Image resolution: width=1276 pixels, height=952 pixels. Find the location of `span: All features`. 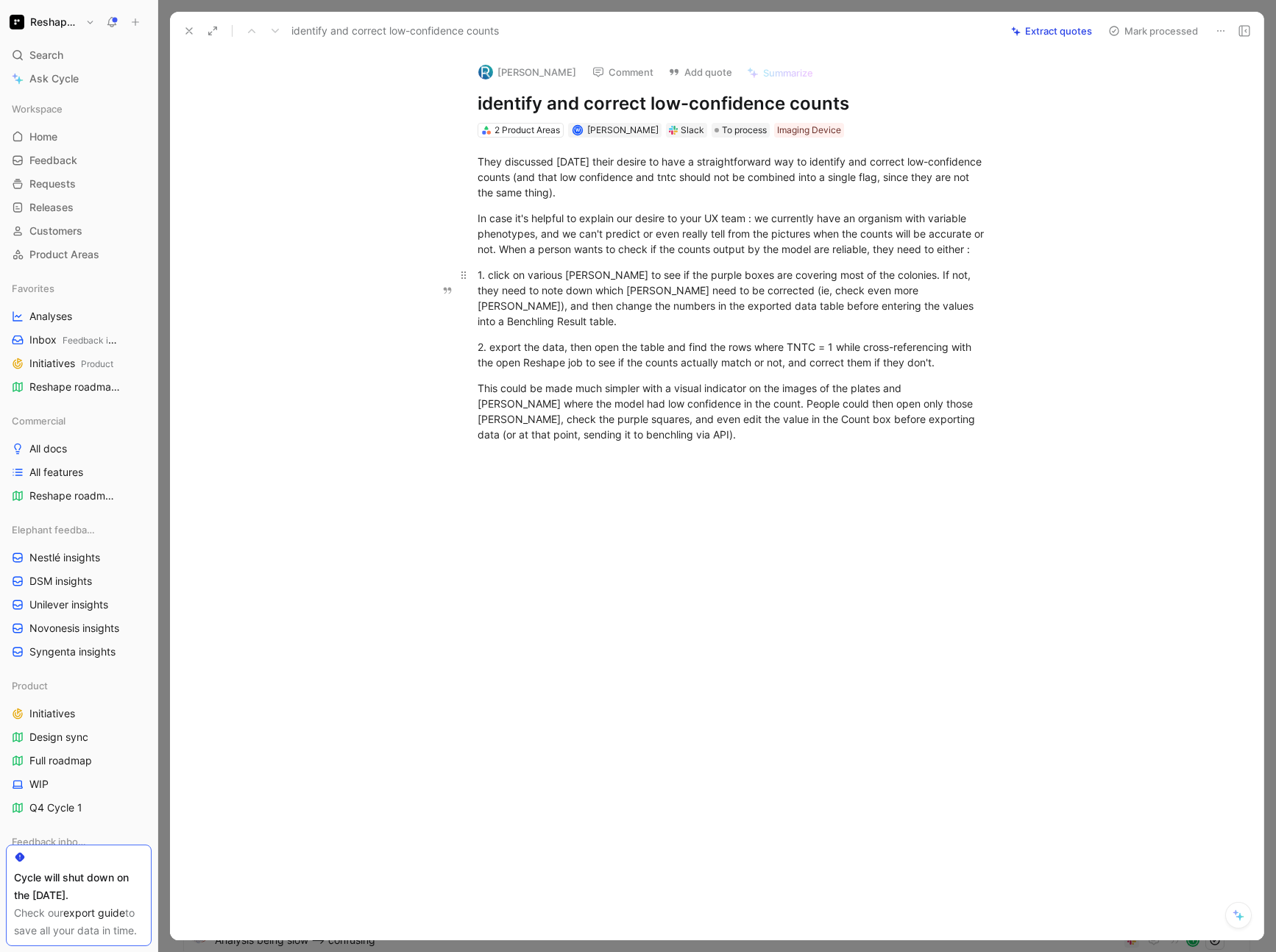

span: All features is located at coordinates (56, 472).